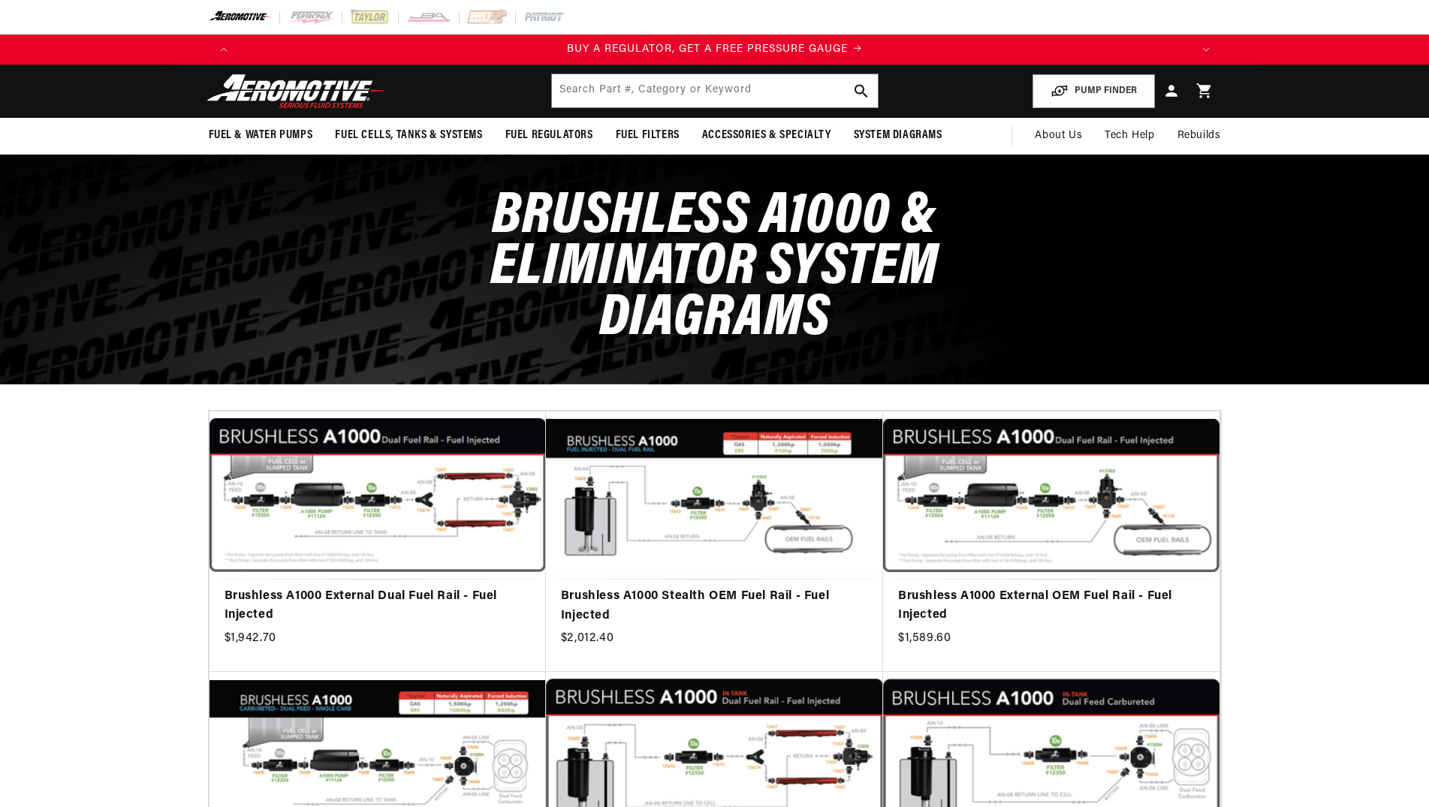 The height and width of the screenshot is (807, 1429). What do you see at coordinates (549, 135) in the screenshot?
I see `summary: Fuel Regulators` at bounding box center [549, 135].